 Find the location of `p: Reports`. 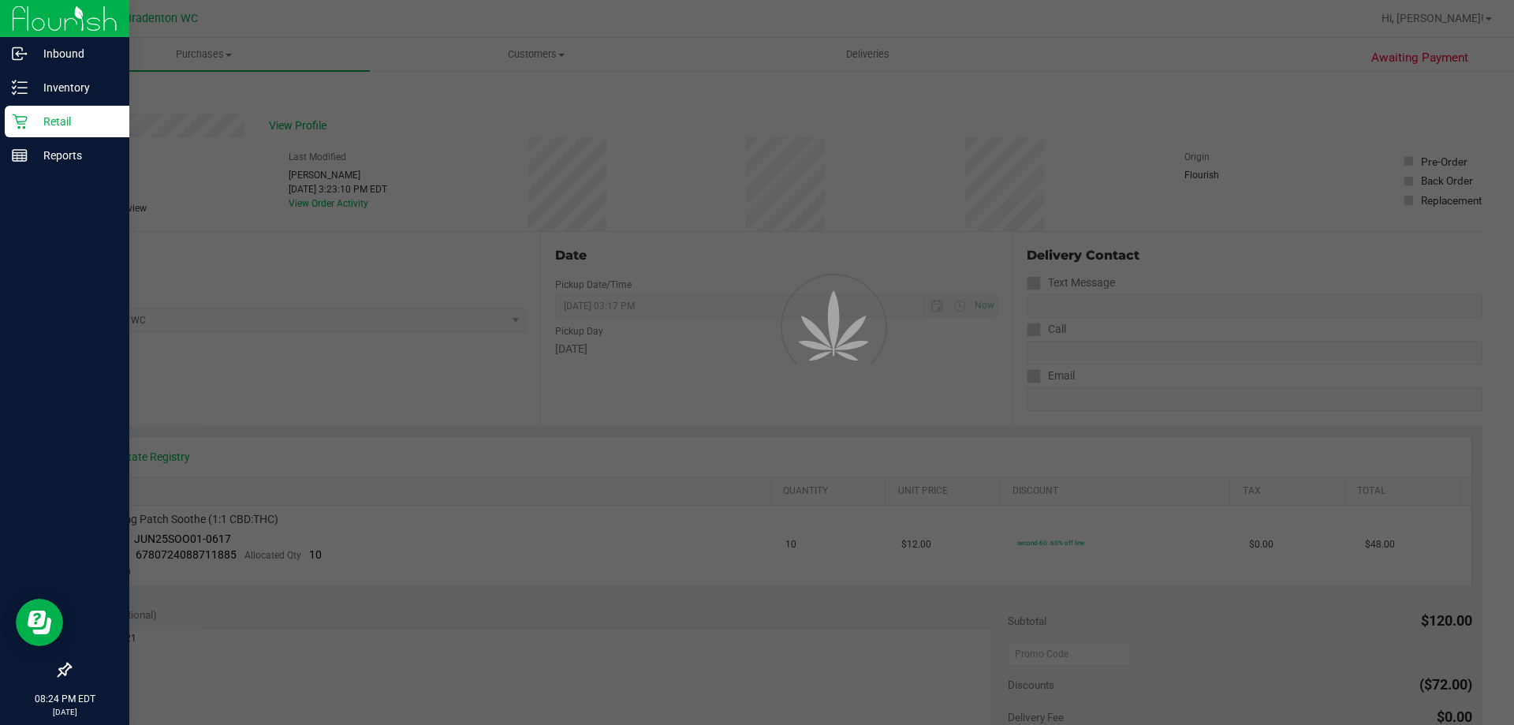

p: Reports is located at coordinates (75, 155).